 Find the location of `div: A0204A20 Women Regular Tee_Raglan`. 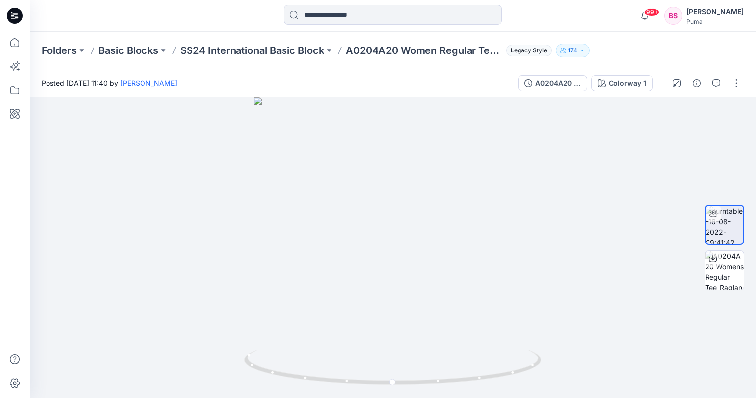

div: A0204A20 Women Regular Tee_Raglan is located at coordinates (558, 83).